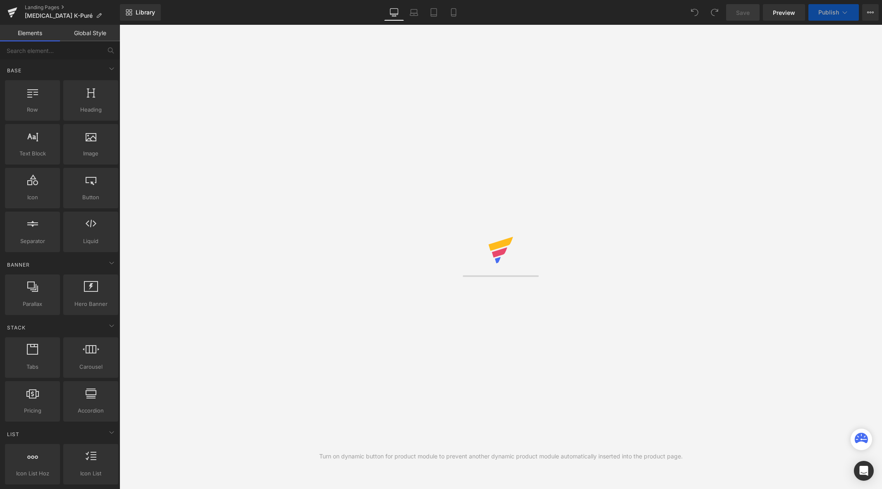 This screenshot has width=882, height=489. What do you see at coordinates (32, 197) in the screenshot?
I see `span: Icon` at bounding box center [32, 197].